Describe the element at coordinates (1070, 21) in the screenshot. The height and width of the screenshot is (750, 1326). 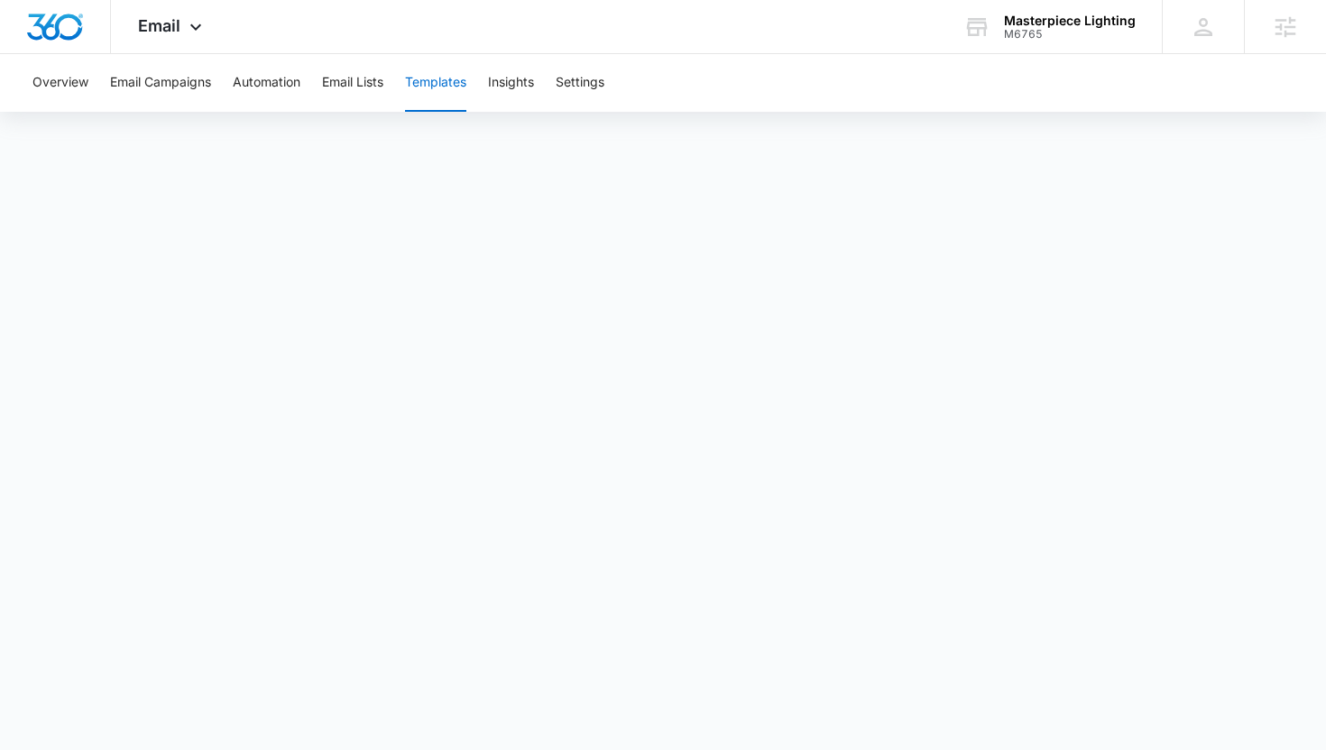
I see `div: account name` at that location.